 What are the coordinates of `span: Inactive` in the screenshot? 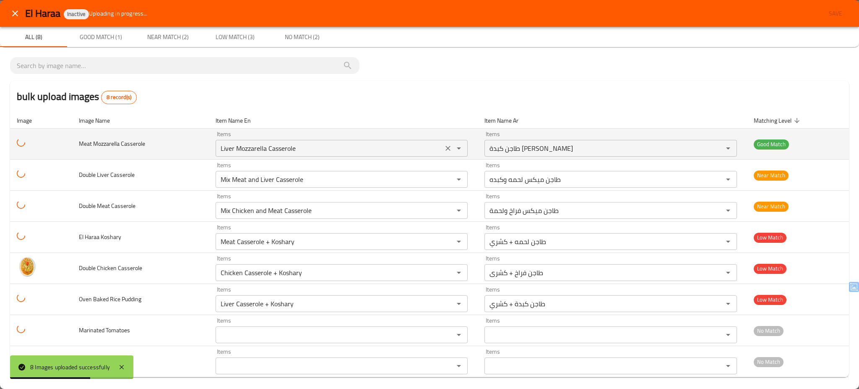 It's located at (76, 14).